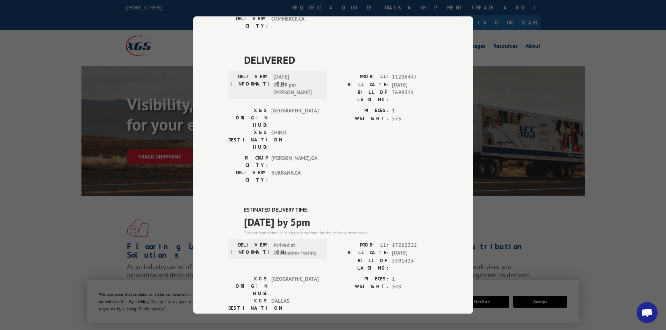  I want to click on span: 348, so click(415, 287).